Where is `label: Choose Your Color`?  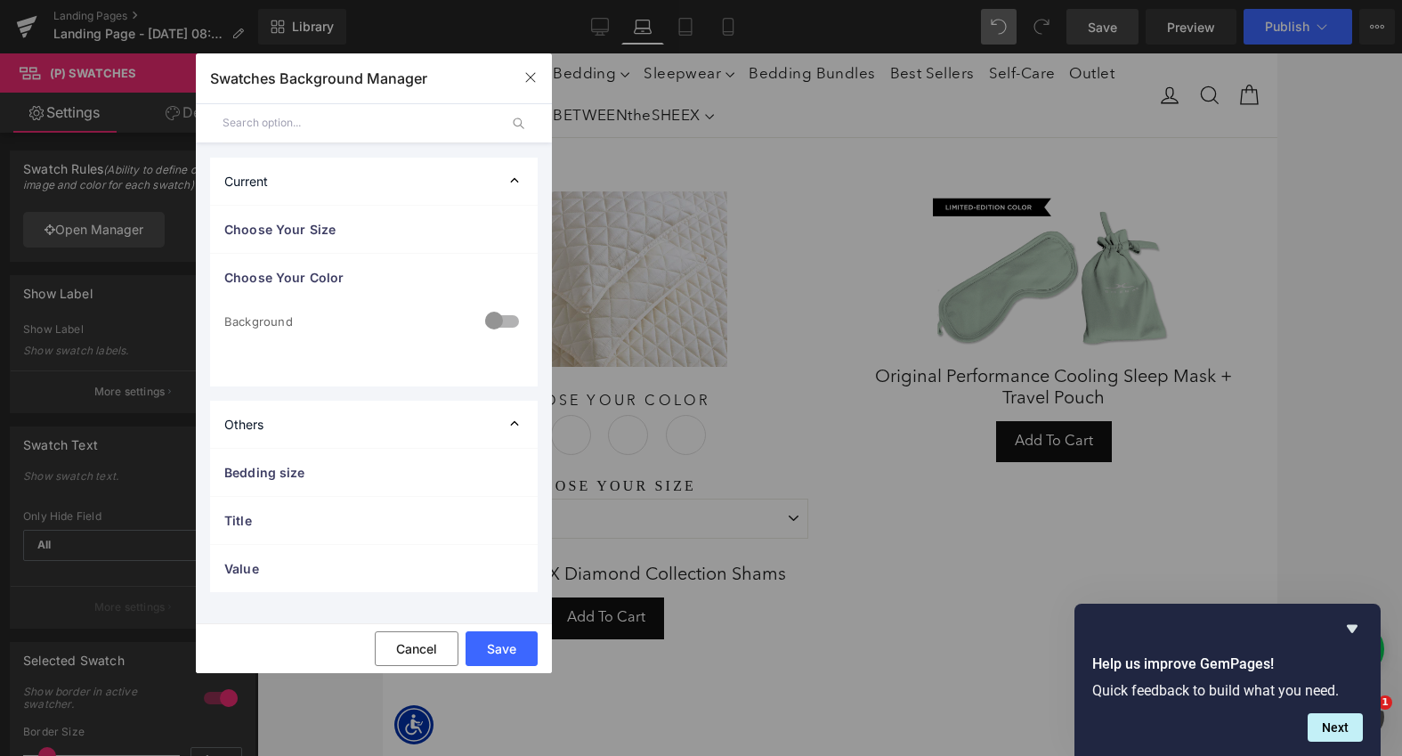
label: Choose Your Color is located at coordinates (223, 351).